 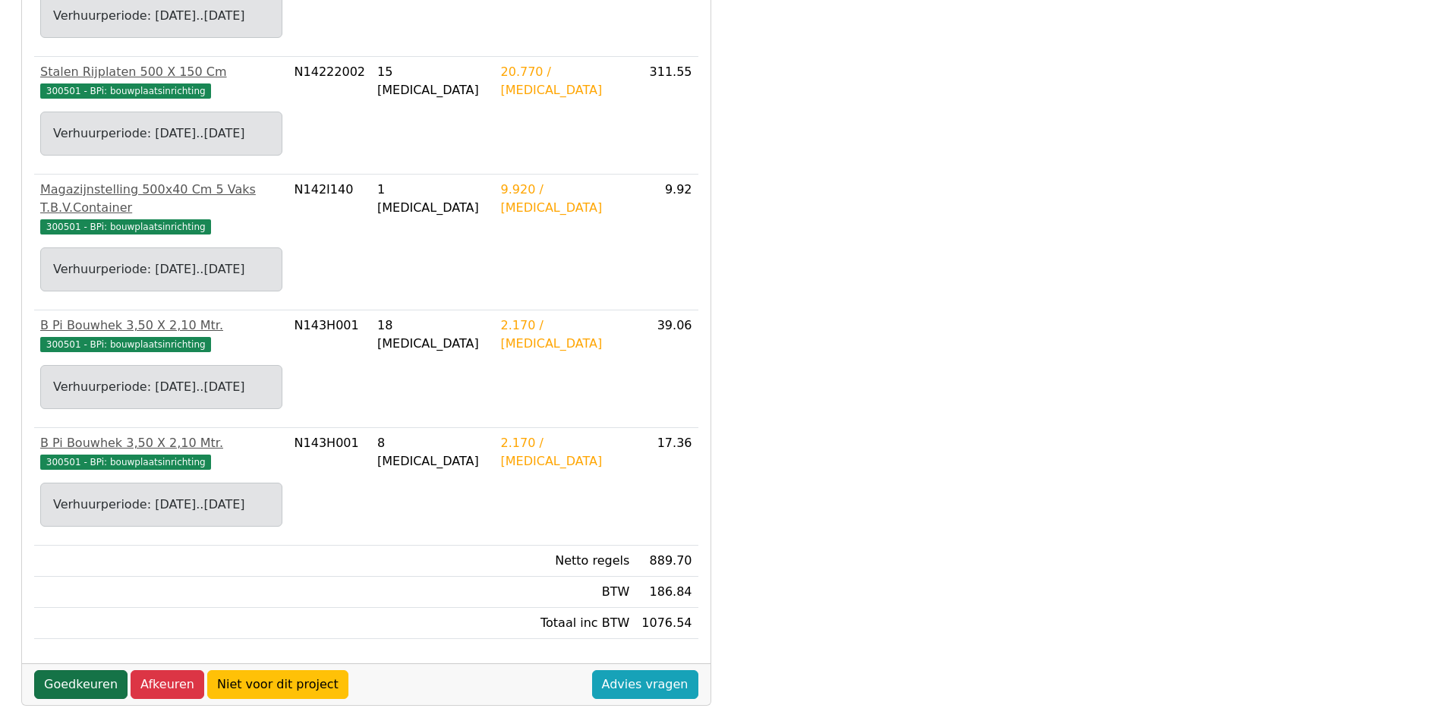 What do you see at coordinates (667, 242) in the screenshot?
I see `td: 9.92` at bounding box center [667, 242].